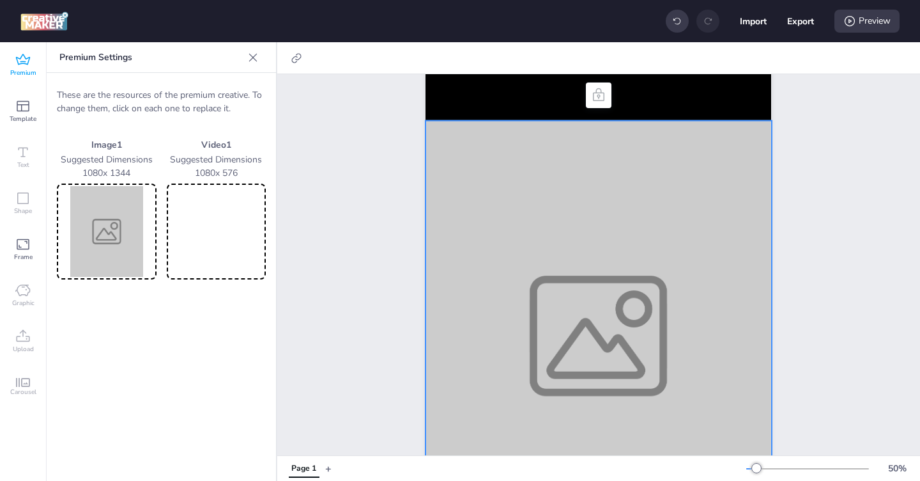 The image size is (920, 481). I want to click on p: Image 1, so click(107, 144).